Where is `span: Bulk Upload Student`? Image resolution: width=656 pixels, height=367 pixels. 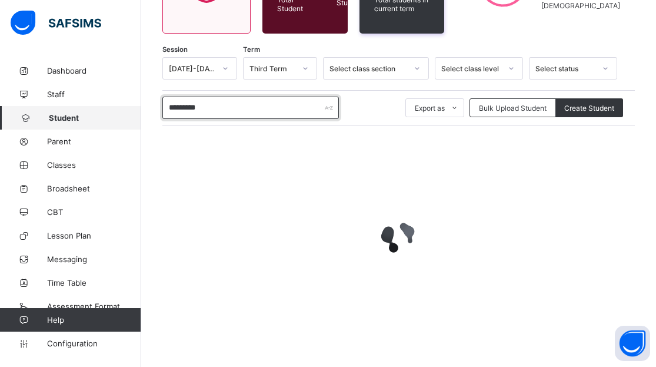 span: Bulk Upload Student is located at coordinates (513, 108).